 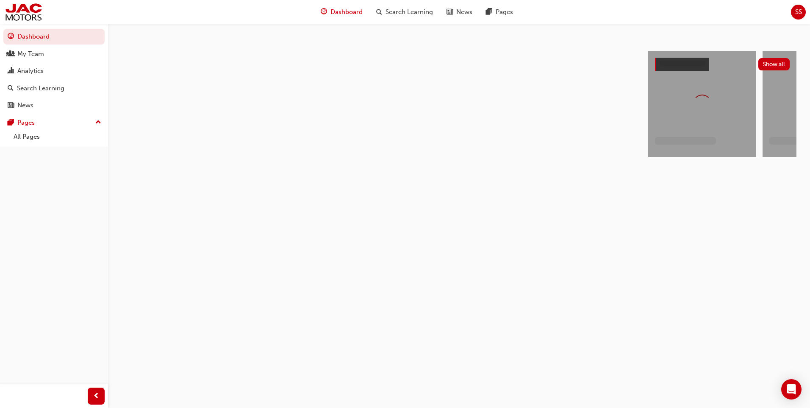 What do you see at coordinates (723, 64) in the screenshot?
I see `a: Show all` at bounding box center [723, 64].